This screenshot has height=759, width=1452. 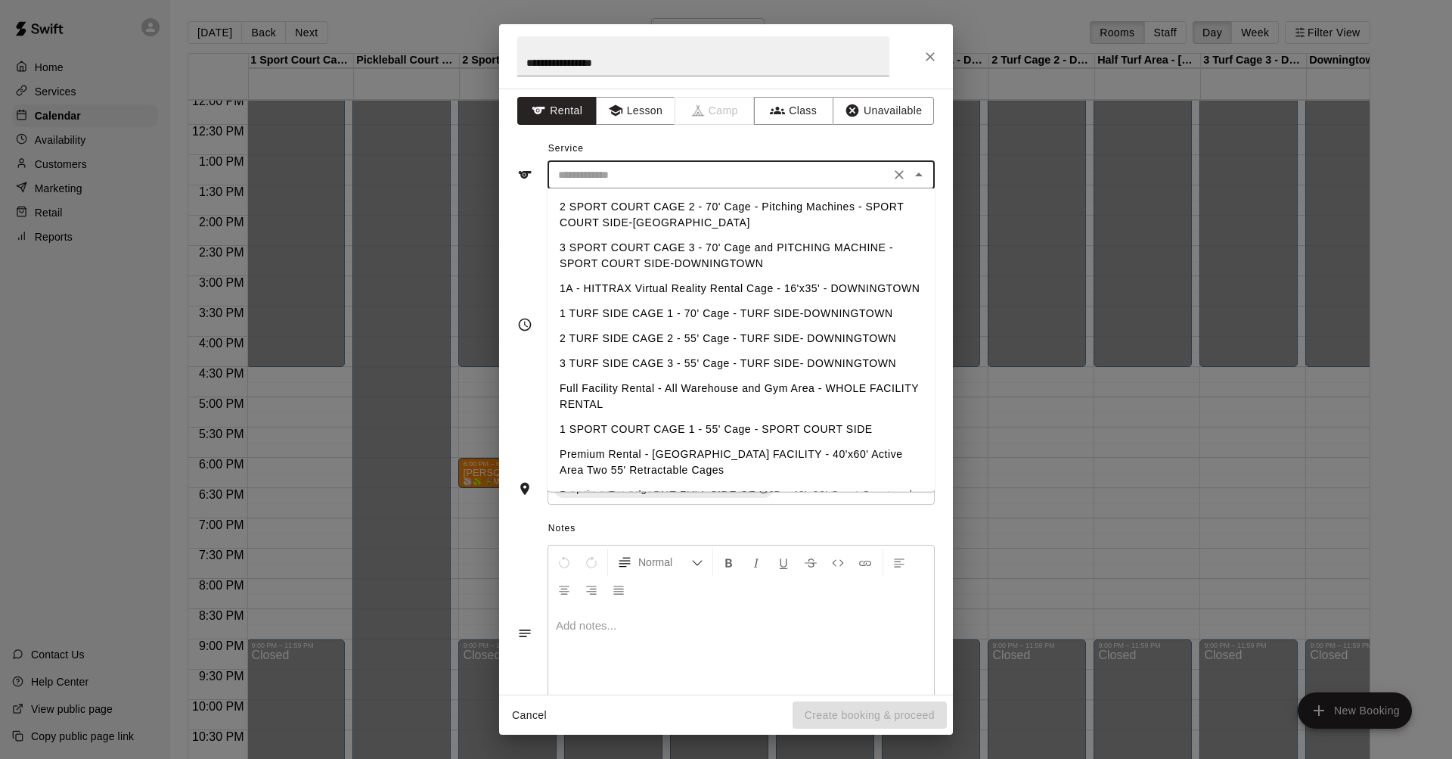 I want to click on svg: Service, so click(x=525, y=175).